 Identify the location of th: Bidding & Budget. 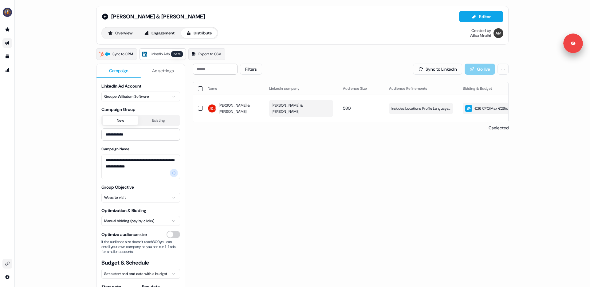
(495, 89).